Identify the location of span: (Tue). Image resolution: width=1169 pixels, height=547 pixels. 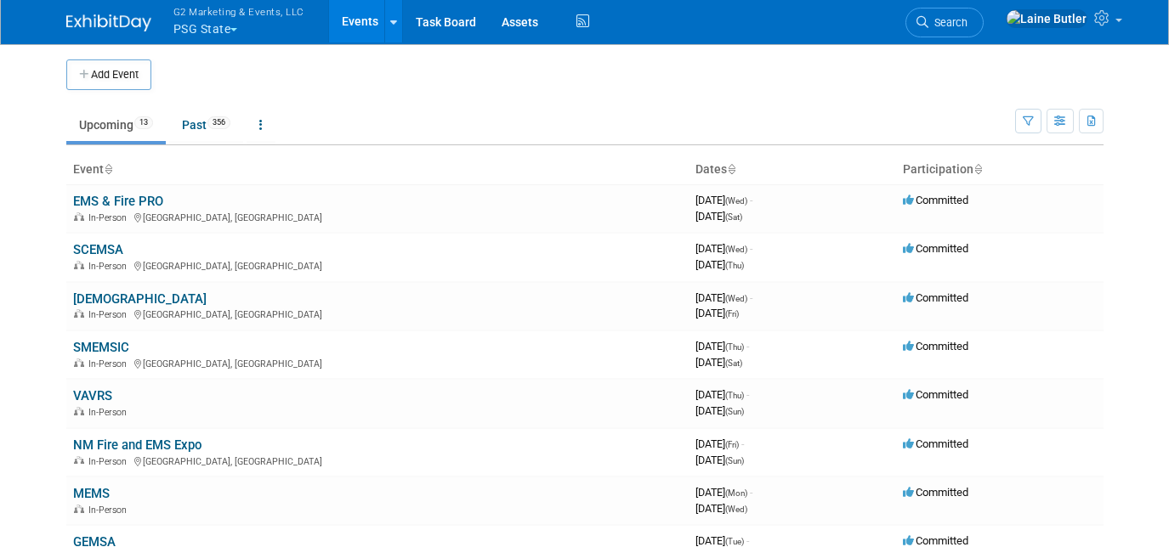
(734, 542).